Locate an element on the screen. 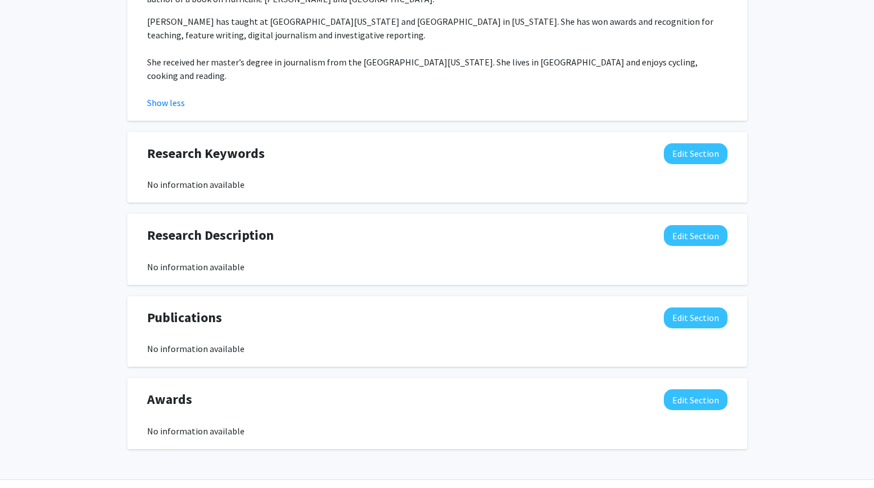  button: Show less is located at coordinates (166, 103).